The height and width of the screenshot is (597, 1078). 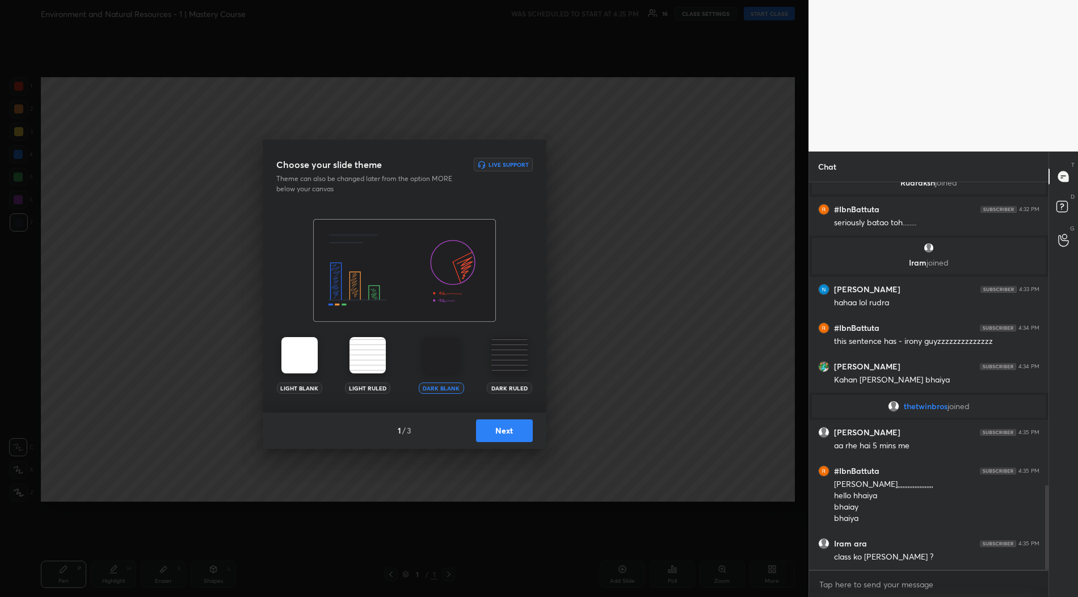 What do you see at coordinates (1029, 209) in the screenshot?
I see `div: 4:32 PM` at bounding box center [1029, 209].